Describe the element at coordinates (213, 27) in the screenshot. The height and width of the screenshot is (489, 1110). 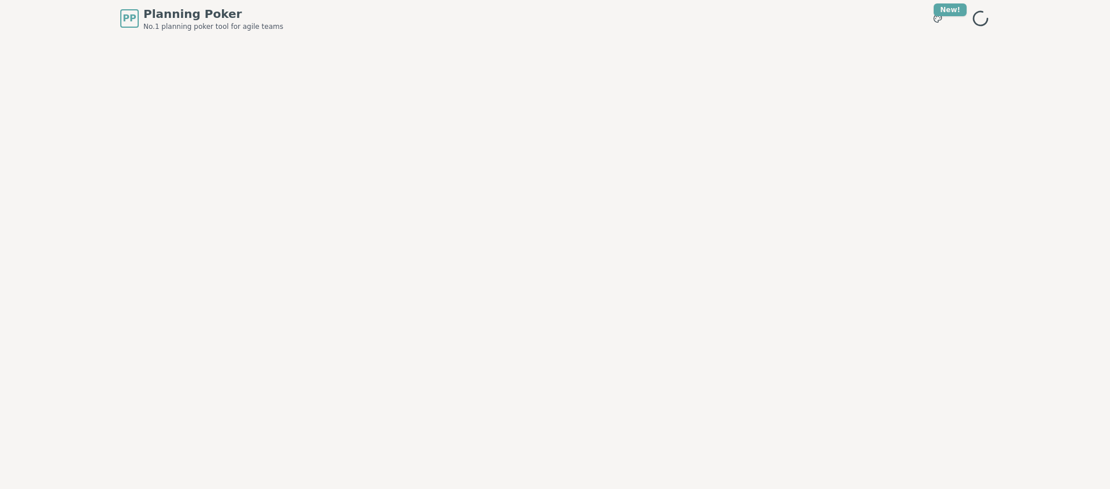
I see `span: No.1 planning poker tool for agile teams` at that location.